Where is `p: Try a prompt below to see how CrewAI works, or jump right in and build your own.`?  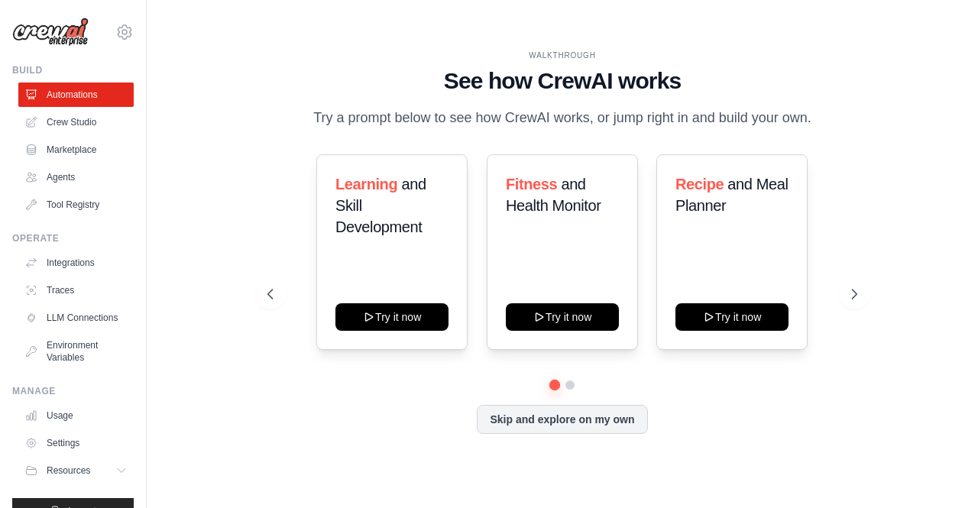
p: Try a prompt below to see how CrewAI works, or jump right in and build your own. is located at coordinates (562, 118).